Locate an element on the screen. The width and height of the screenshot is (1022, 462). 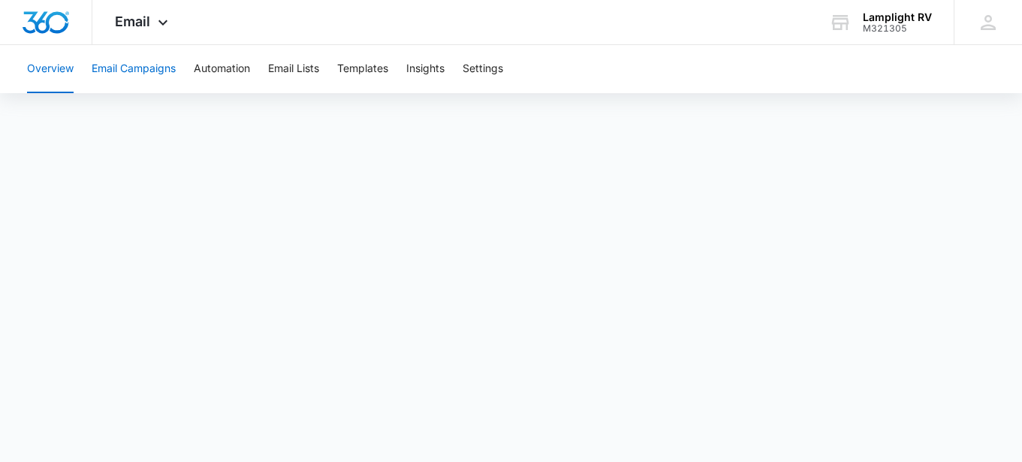
button: Email Campaigns is located at coordinates (134, 69).